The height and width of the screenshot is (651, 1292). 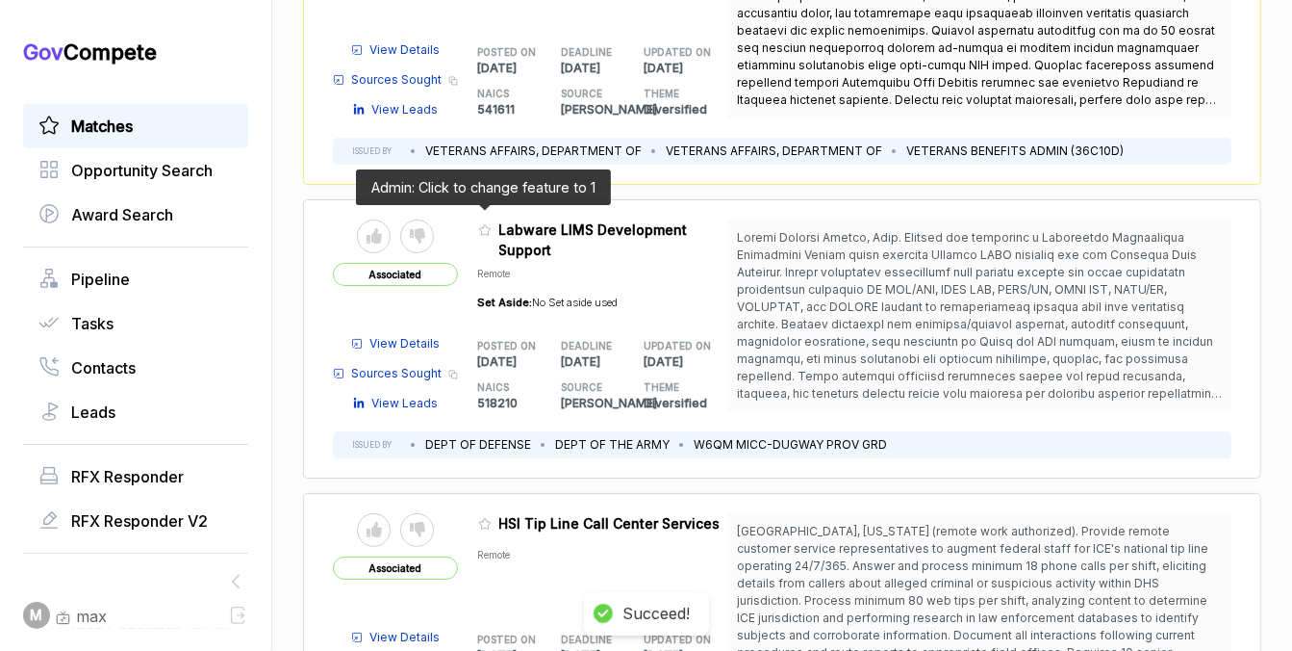 I want to click on span: Tasks, so click(x=92, y=323).